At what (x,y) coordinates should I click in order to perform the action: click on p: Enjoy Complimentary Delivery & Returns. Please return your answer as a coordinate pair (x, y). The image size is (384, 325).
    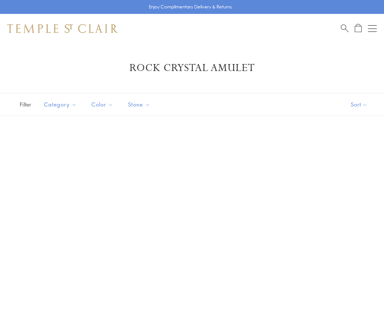
    Looking at the image, I should click on (190, 7).